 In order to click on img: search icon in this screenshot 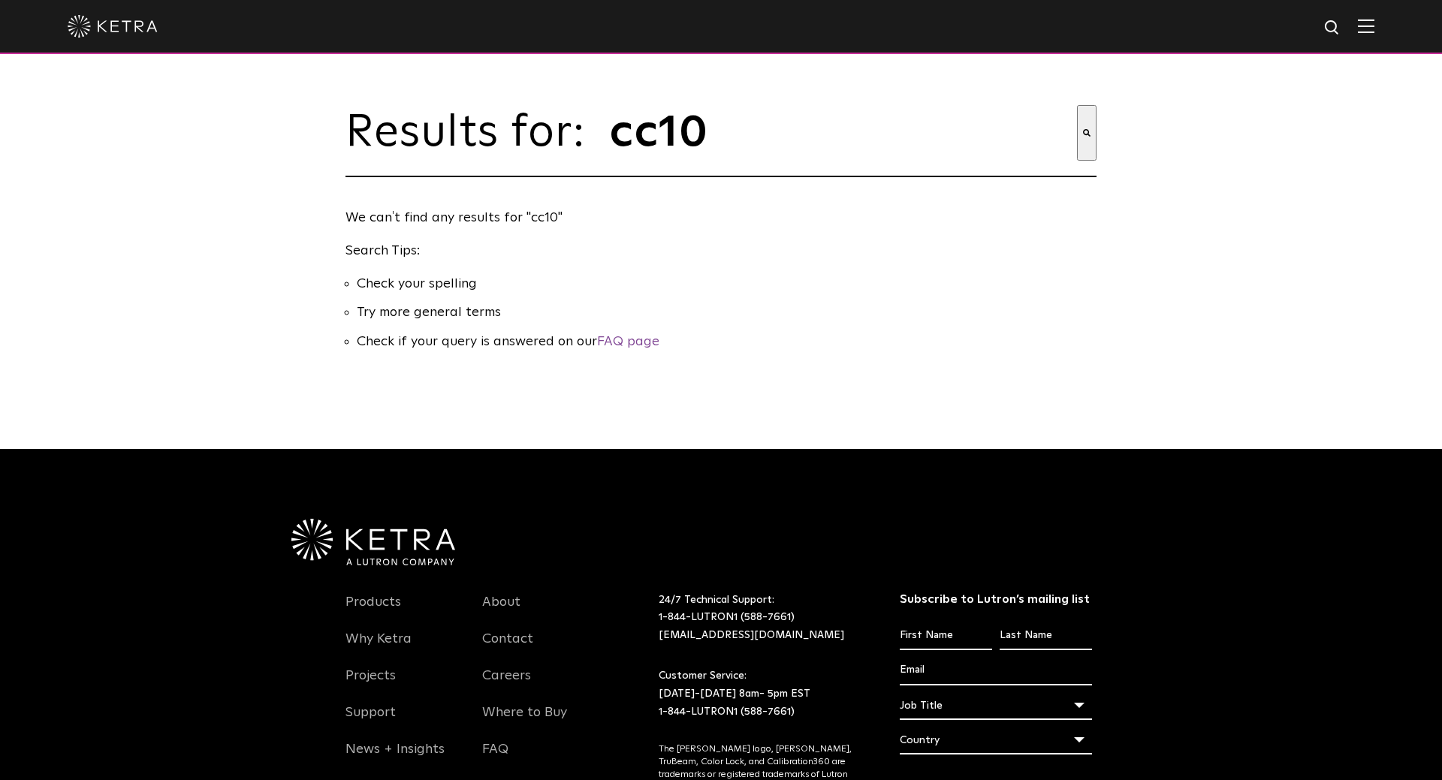, I will do `click(1332, 28)`.